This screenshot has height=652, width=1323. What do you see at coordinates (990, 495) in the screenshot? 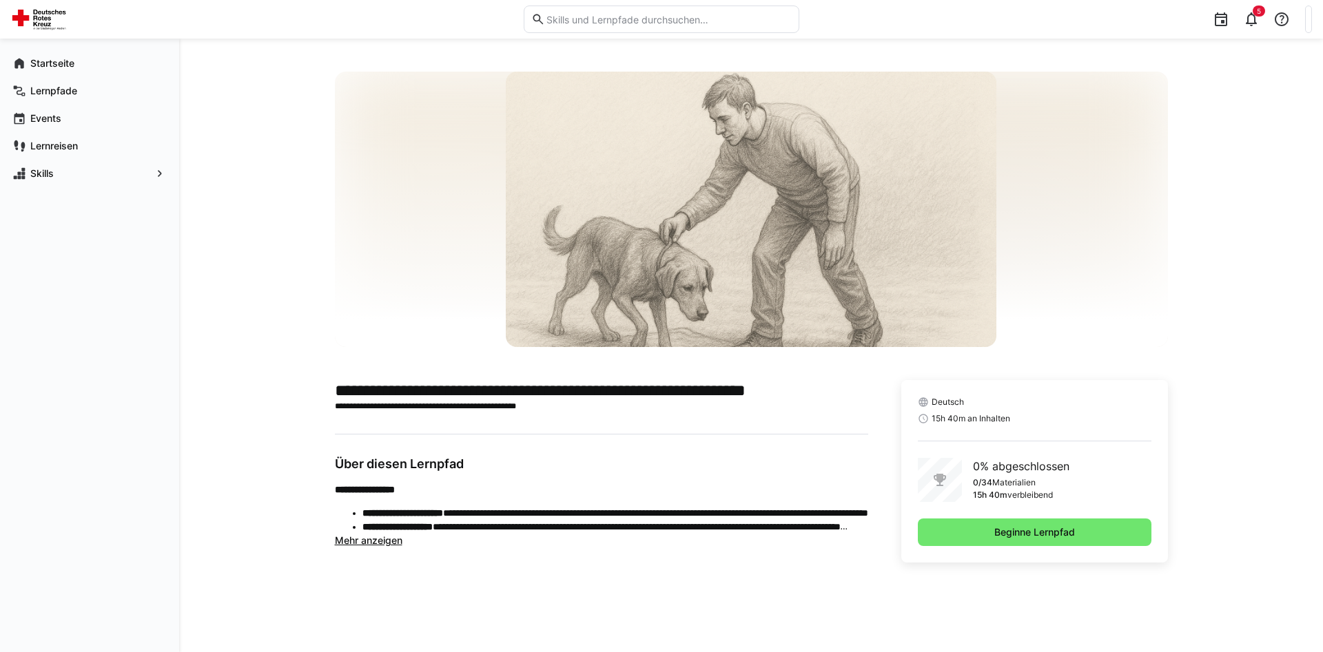
I see `p: 15h 40m` at bounding box center [990, 495].